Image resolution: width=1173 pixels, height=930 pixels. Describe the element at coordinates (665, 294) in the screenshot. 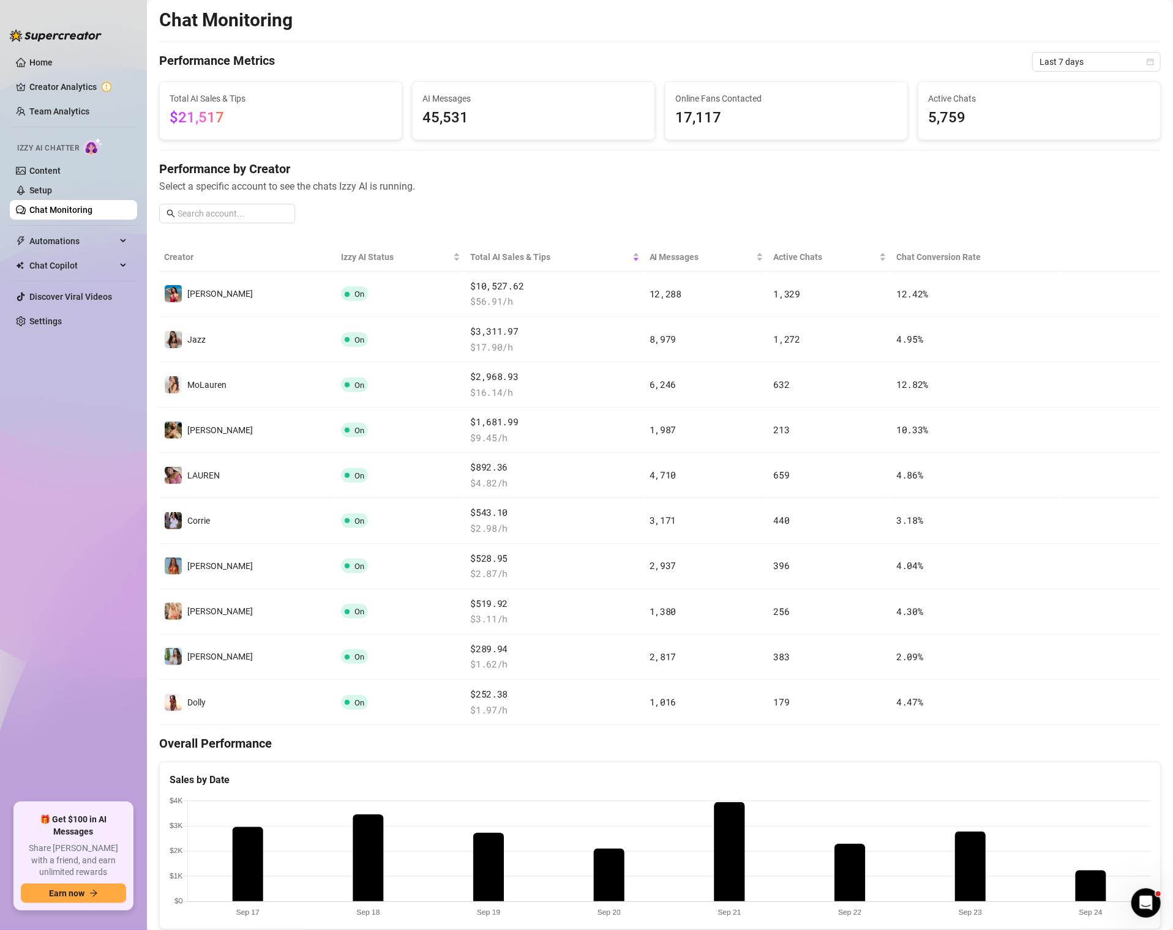

I see `span: 12,288` at that location.